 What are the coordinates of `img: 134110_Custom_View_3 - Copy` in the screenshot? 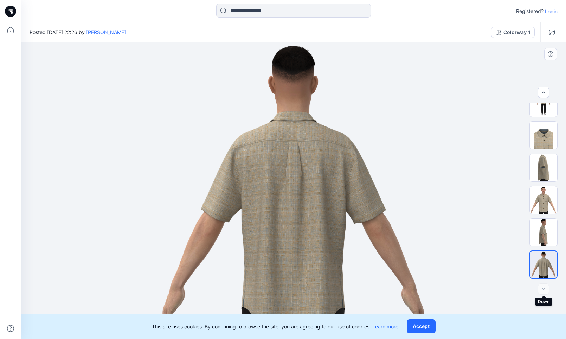 It's located at (544, 265).